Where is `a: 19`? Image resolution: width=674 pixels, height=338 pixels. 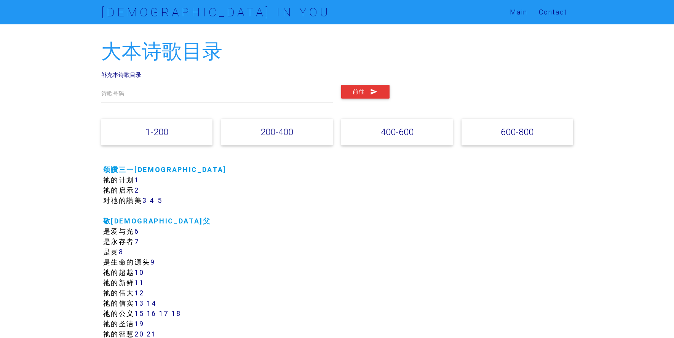
a: 19 is located at coordinates (139, 324).